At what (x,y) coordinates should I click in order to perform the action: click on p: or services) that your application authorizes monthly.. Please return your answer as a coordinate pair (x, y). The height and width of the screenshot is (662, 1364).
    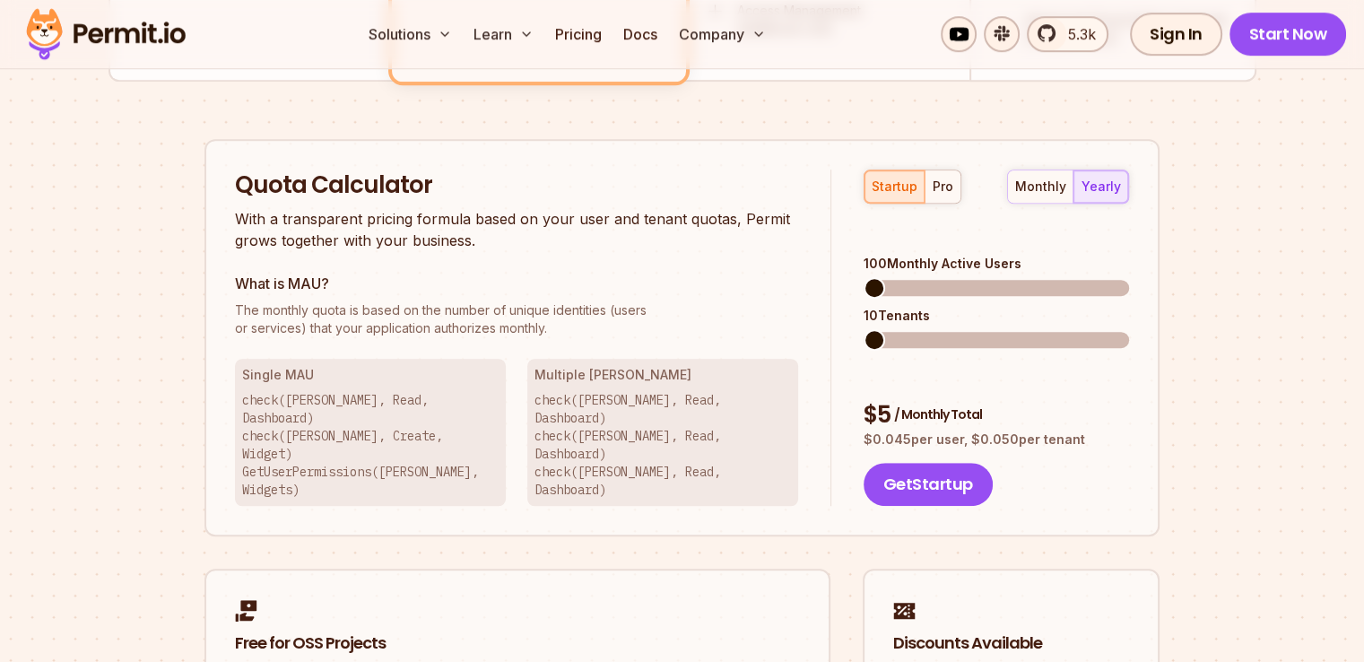
    Looking at the image, I should click on (517, 319).